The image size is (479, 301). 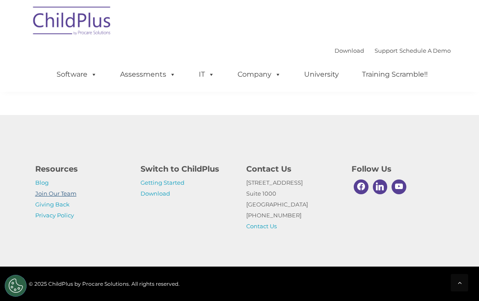 What do you see at coordinates (52, 204) in the screenshot?
I see `a: Giving Back` at bounding box center [52, 204].